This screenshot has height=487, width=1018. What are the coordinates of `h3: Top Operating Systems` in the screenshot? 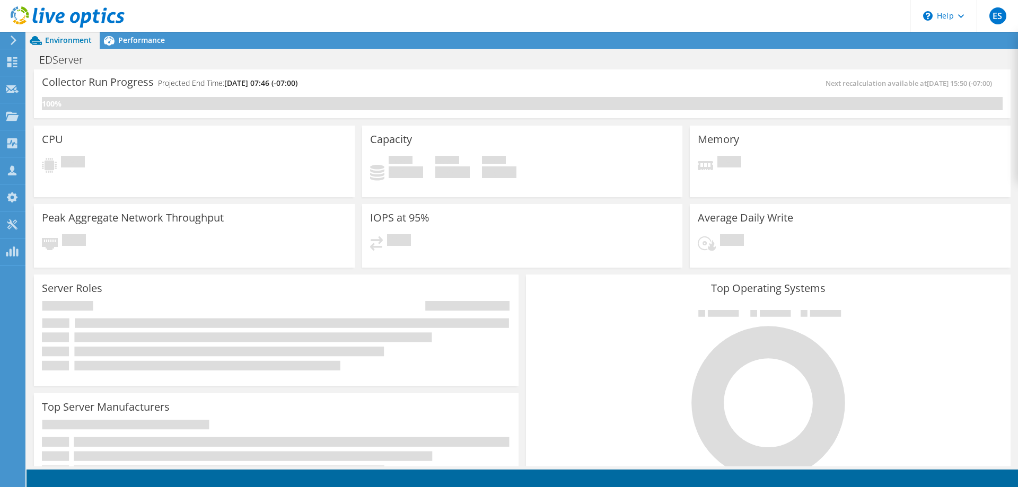 It's located at (768, 288).